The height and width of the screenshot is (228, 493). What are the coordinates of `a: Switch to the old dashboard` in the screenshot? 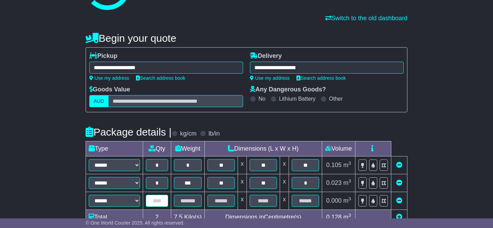 It's located at (366, 18).